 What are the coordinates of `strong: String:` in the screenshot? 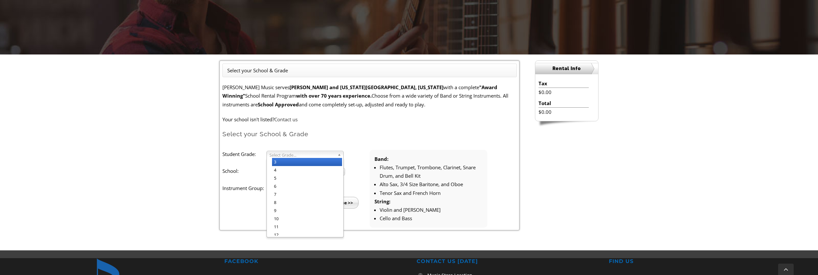 It's located at (382, 201).